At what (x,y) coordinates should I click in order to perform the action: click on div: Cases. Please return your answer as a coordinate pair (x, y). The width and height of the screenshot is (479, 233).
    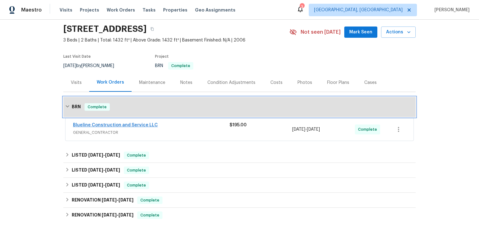
    Looking at the image, I should click on (370, 83).